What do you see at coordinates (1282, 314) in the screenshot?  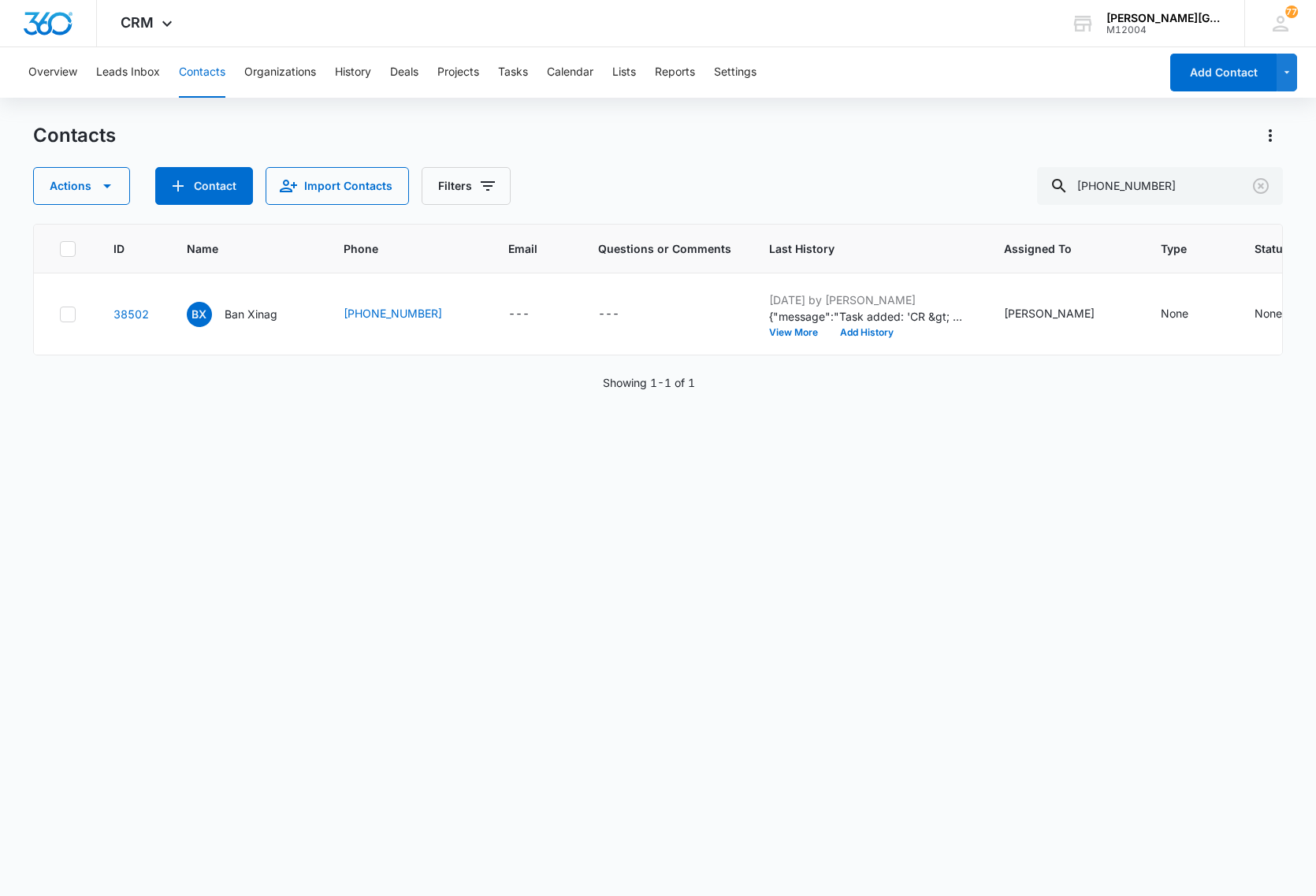 I see `div: Status - None - Select to Edit Field` at bounding box center [1282, 314].